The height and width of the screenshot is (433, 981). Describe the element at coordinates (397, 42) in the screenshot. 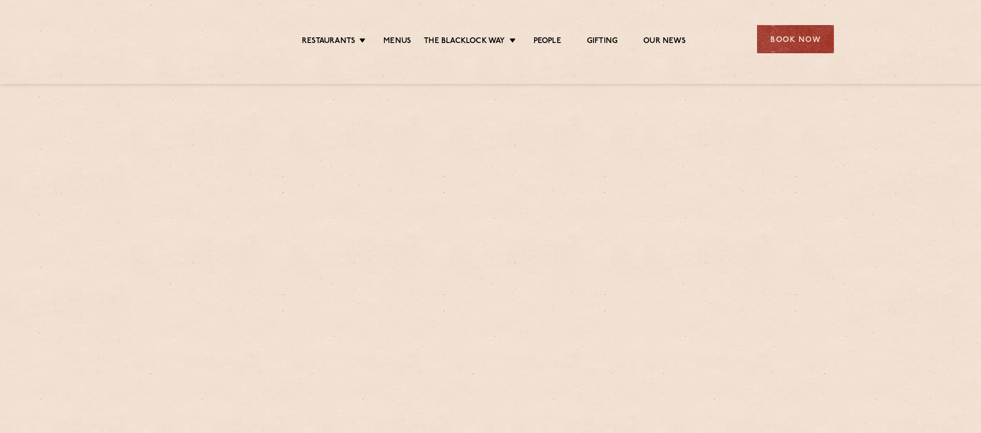

I see `a: Menus` at that location.